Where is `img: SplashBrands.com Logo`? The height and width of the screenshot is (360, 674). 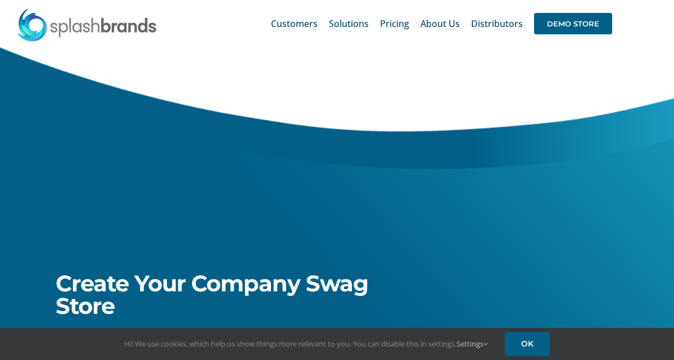 img: SplashBrands.com Logo is located at coordinates (87, 25).